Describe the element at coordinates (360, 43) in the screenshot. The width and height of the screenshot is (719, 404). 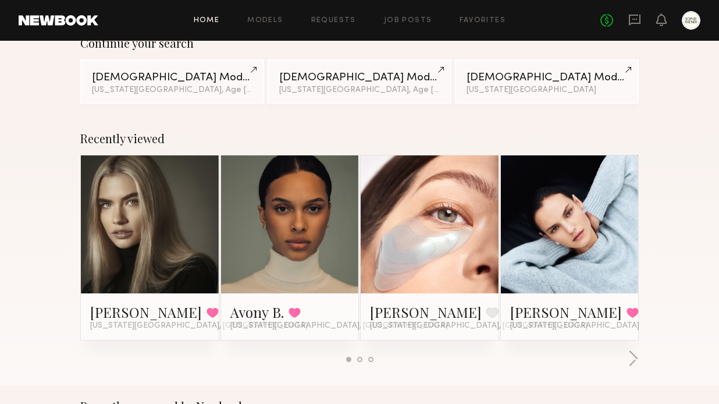
I see `div: Continue your search` at that location.